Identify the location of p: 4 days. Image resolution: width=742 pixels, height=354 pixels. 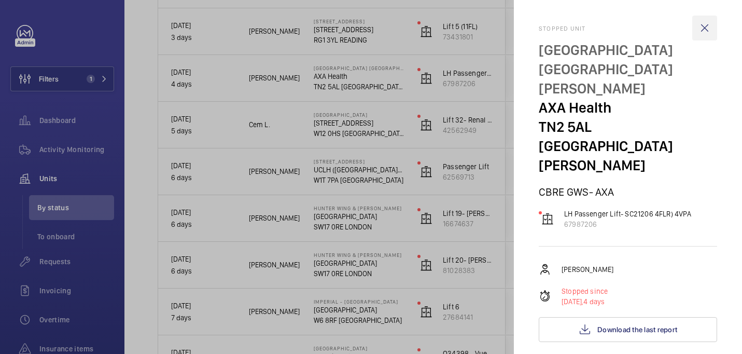
(584, 301).